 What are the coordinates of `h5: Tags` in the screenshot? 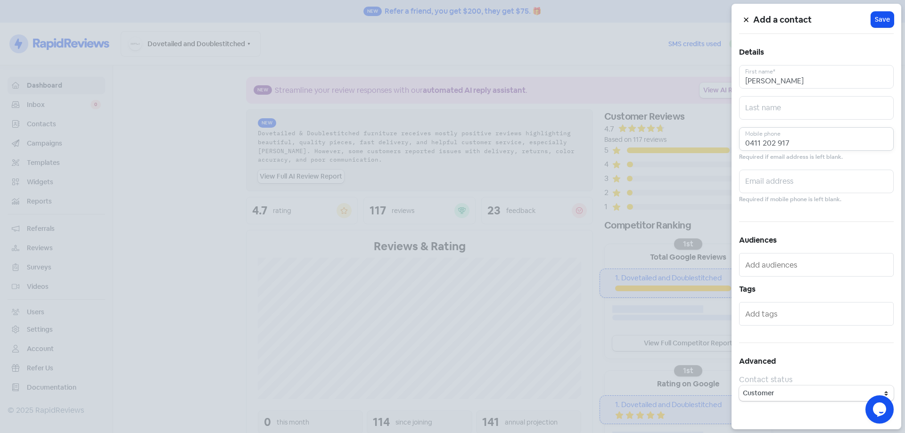 It's located at (817, 289).